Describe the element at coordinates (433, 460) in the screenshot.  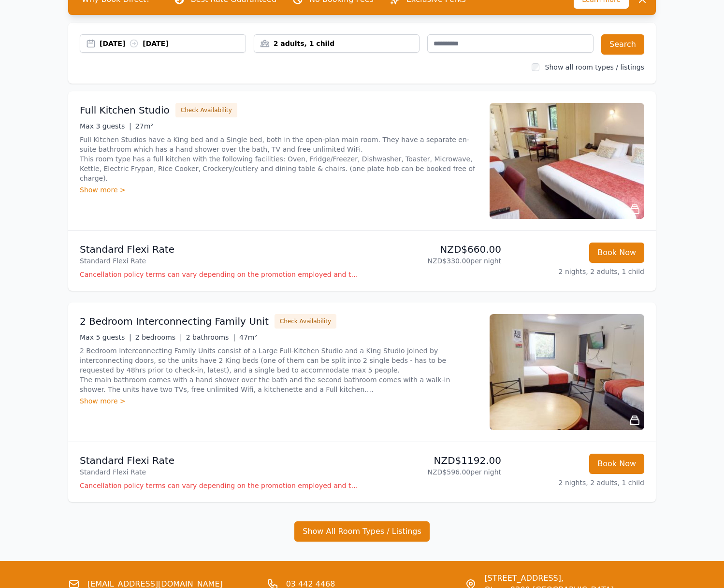
I see `p: NZD$1192.00` at that location.